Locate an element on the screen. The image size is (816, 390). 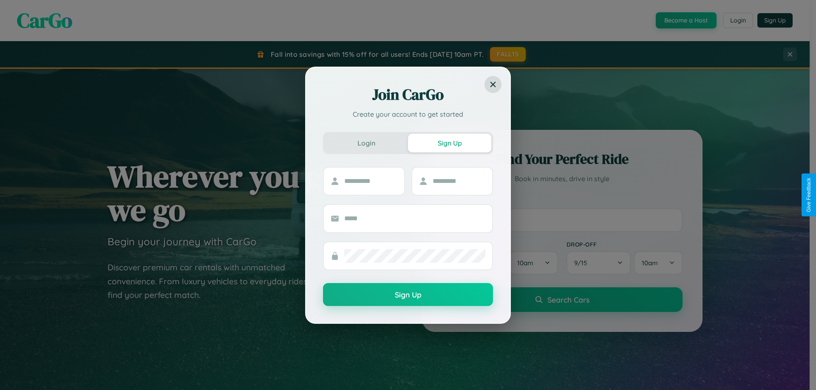
button: Login is located at coordinates (366, 143).